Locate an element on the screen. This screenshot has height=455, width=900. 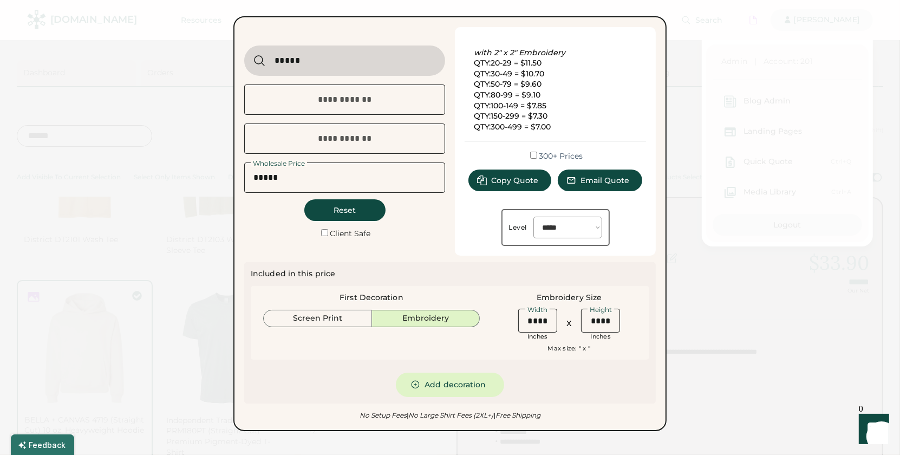
div: Max size: " x " is located at coordinates (569, 349).